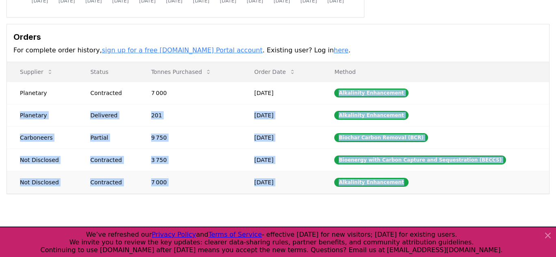 This screenshot has height=257, width=556. What do you see at coordinates (420, 160) in the screenshot?
I see `div: Bioenergy with Carbon Capture and Sequestration (BECCS)` at bounding box center [420, 160].